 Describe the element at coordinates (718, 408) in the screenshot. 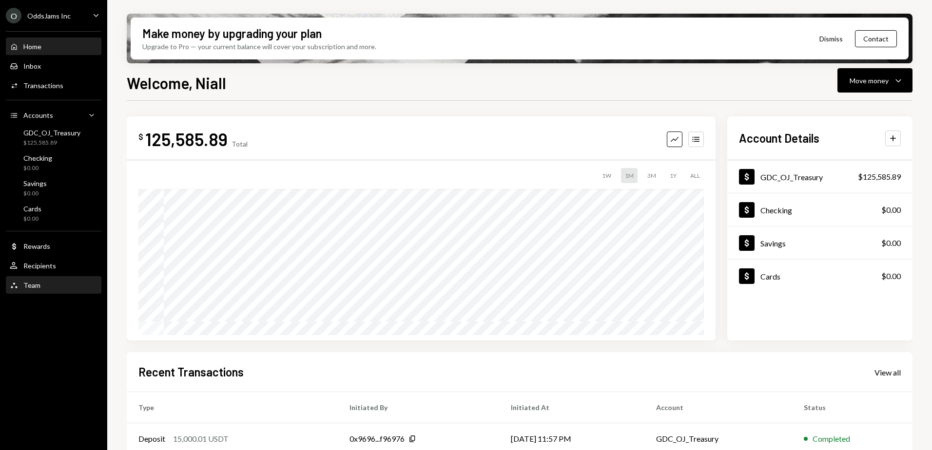

I see `th: Account` at that location.